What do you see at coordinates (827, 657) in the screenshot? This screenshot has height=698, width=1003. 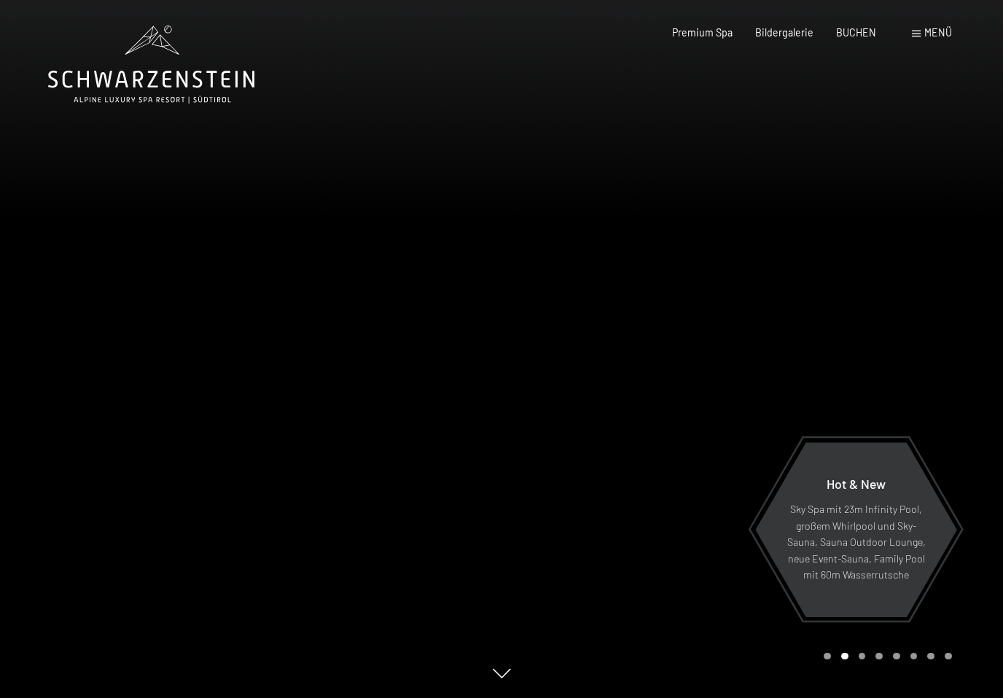 I see `div: Carousel Page 1` at bounding box center [827, 657].